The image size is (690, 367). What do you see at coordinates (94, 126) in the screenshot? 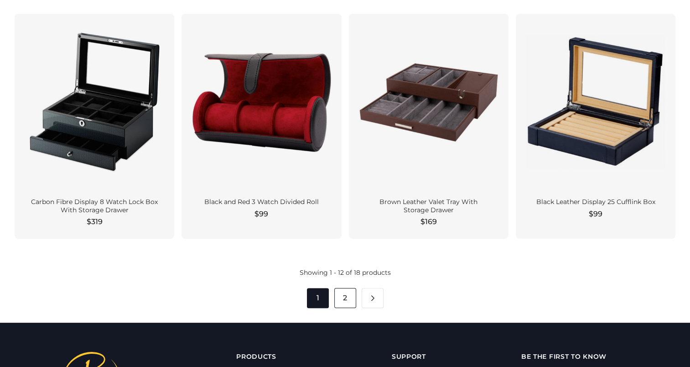
I see `a: Carbon Fibre Display 8 Watch Lock Box With Storage Drawer $319` at bounding box center [94, 126].